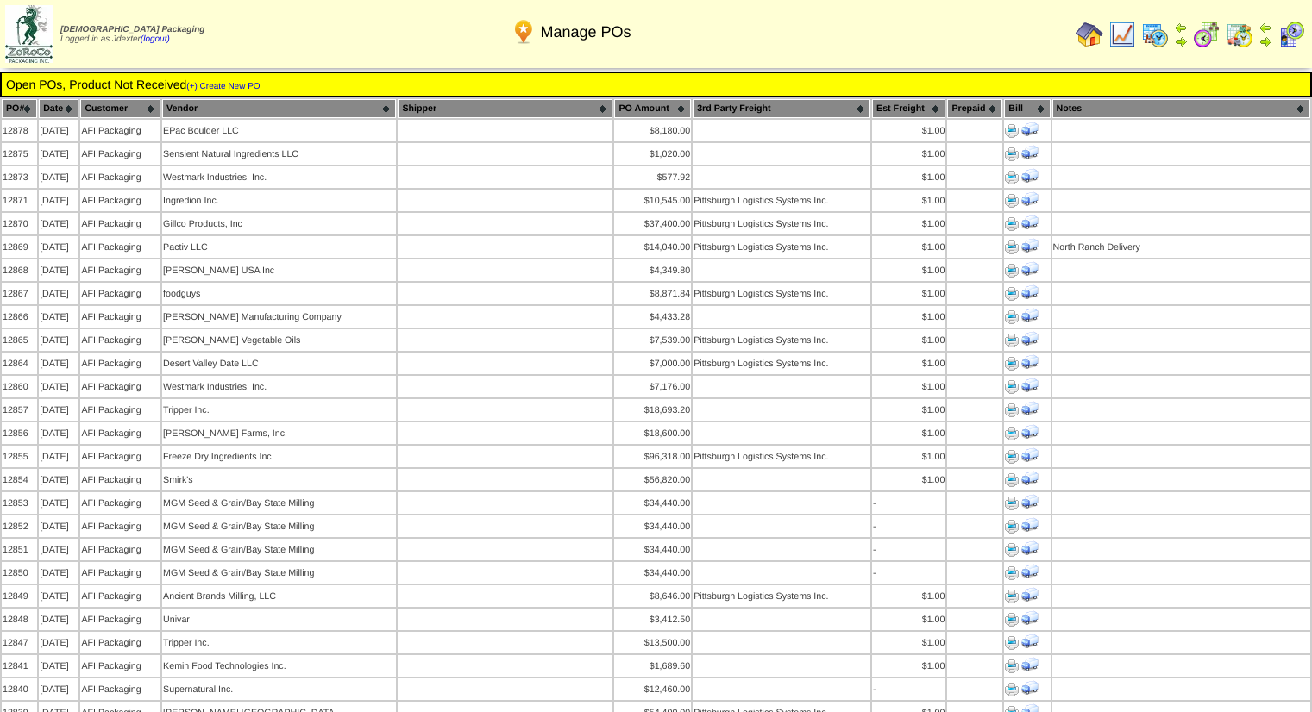  I want to click on td: 12851, so click(19, 549).